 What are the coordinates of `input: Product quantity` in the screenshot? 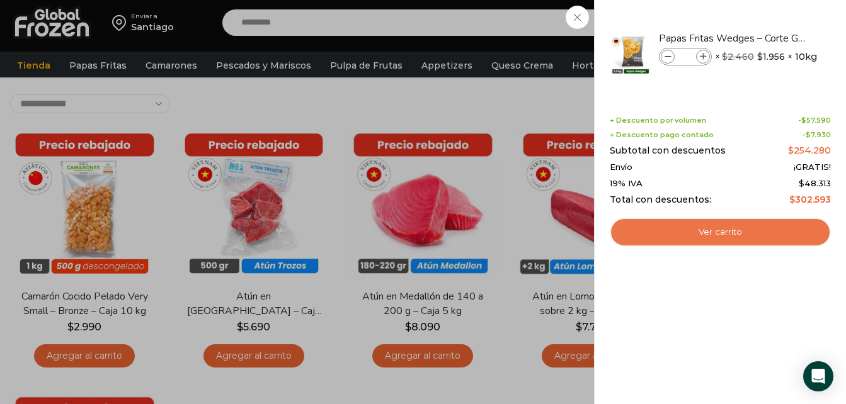 It's located at (685, 57).